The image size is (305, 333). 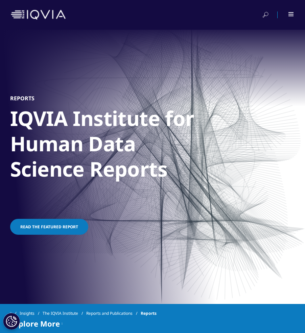 I want to click on a: The IQVIA Institute, so click(x=64, y=314).